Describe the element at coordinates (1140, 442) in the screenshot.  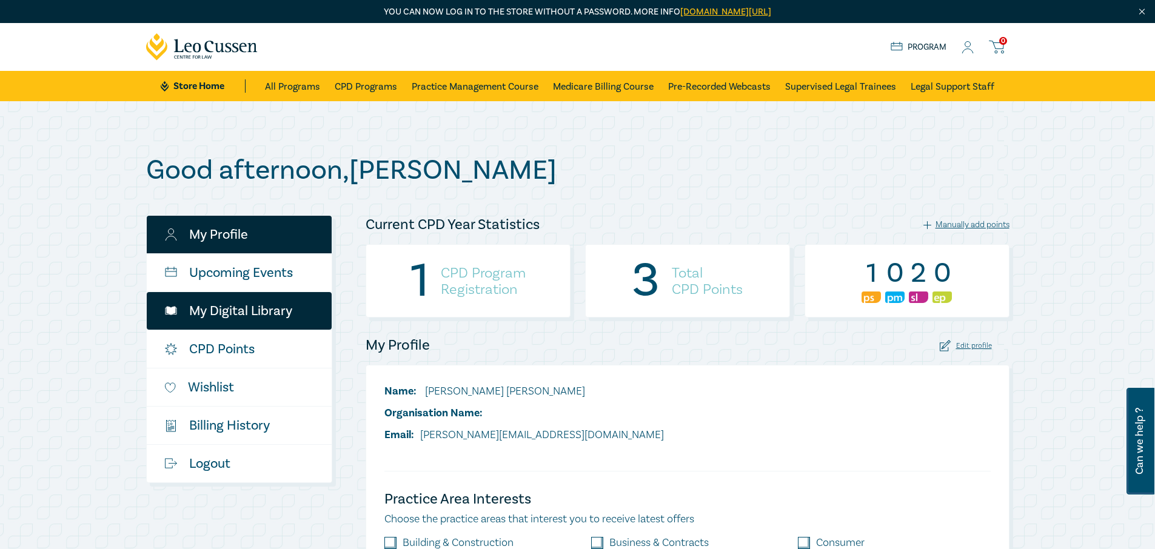
I see `span: Can we help ?` at that location.